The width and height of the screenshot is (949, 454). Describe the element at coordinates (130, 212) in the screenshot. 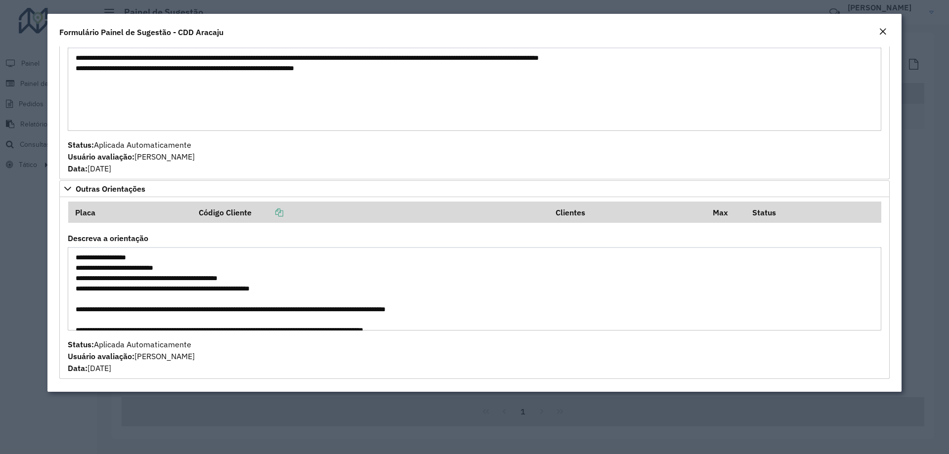

I see `th: Placa` at that location.